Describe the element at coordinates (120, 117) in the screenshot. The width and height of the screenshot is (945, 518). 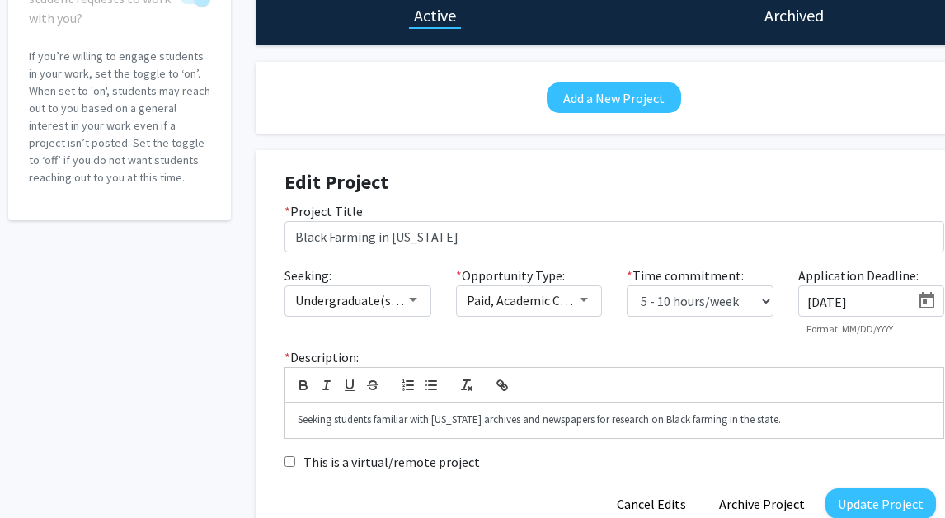
I see `p: If you’re willing to engage students in your work, set the toggle to ‘on’. When set to 'on', stud...` at that location.